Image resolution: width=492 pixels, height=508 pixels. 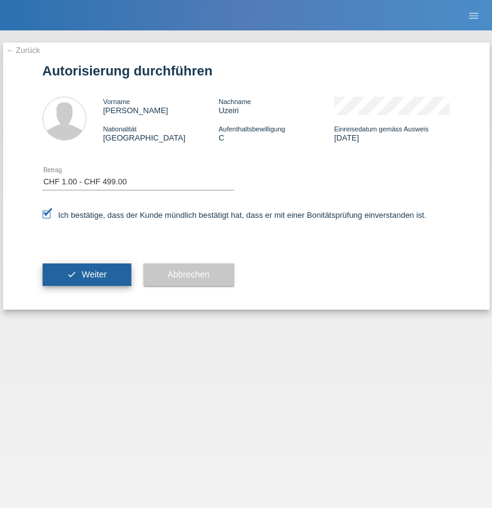 I want to click on span: Einreisedatum gemäss Ausweis, so click(x=380, y=129).